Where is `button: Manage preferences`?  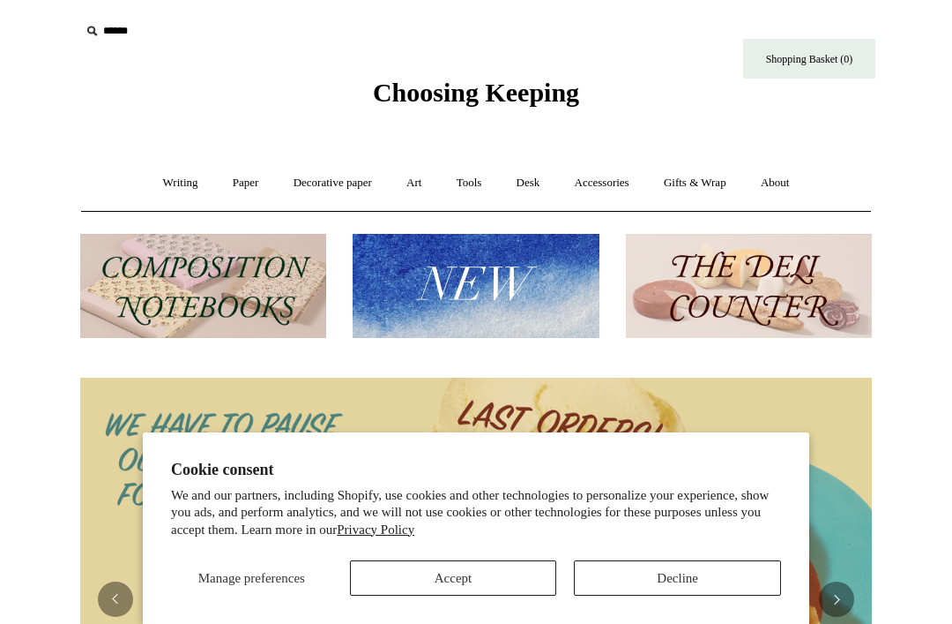
button: Manage preferences is located at coordinates (251, 578).